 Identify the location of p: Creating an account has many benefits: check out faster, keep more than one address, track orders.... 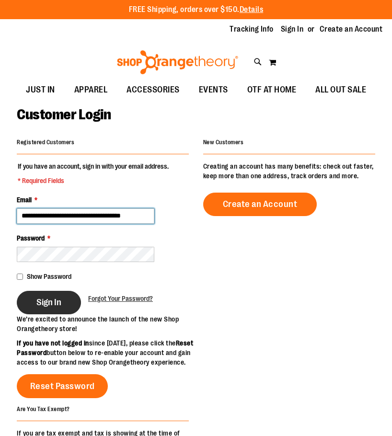
(289, 171).